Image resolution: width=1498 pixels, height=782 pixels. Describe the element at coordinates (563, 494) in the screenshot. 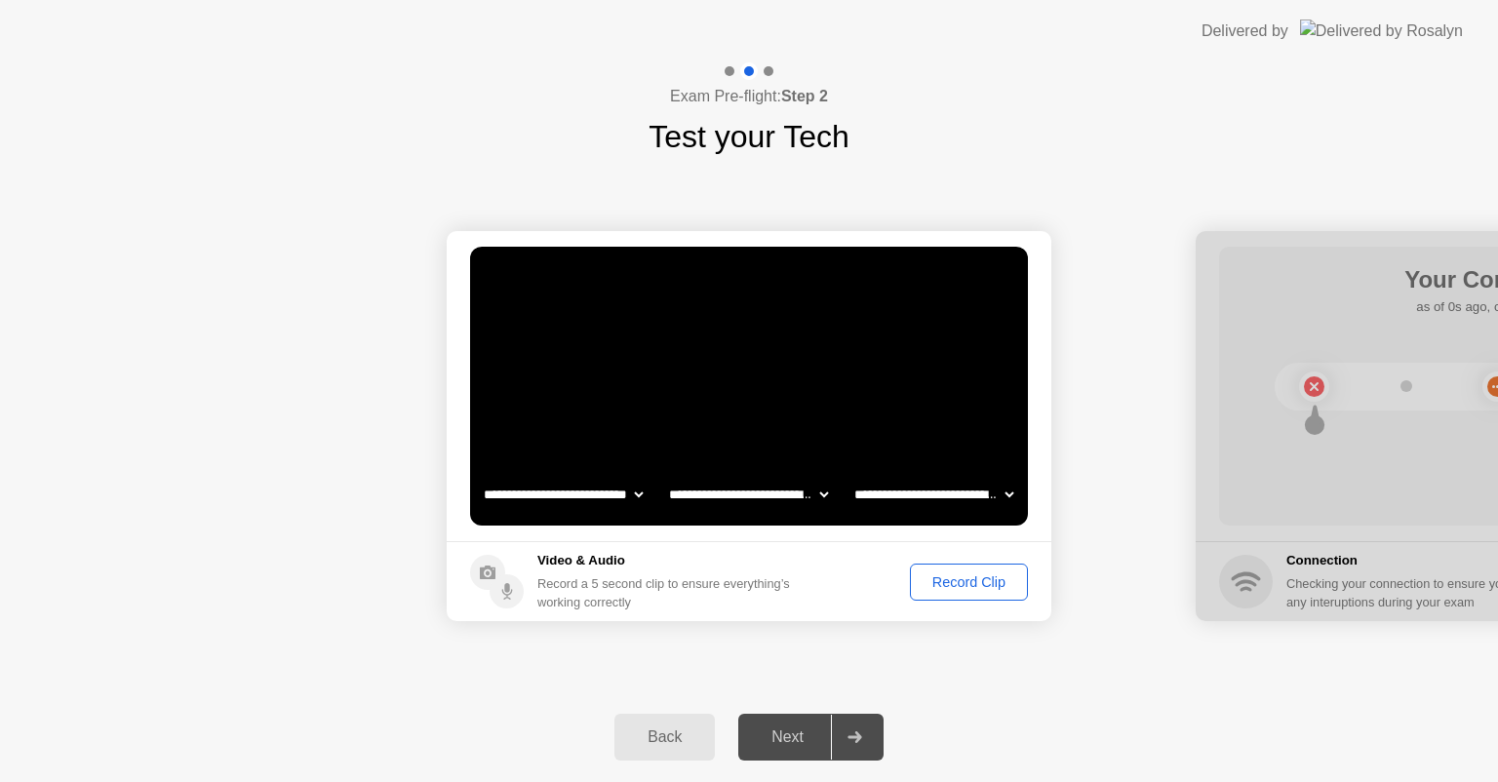

I see `select: Available cameras` at that location.